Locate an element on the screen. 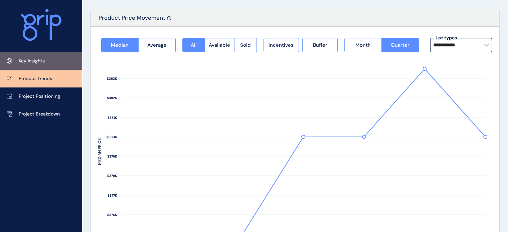 The width and height of the screenshot is (508, 232). p: Project Breakdown is located at coordinates (39, 114).